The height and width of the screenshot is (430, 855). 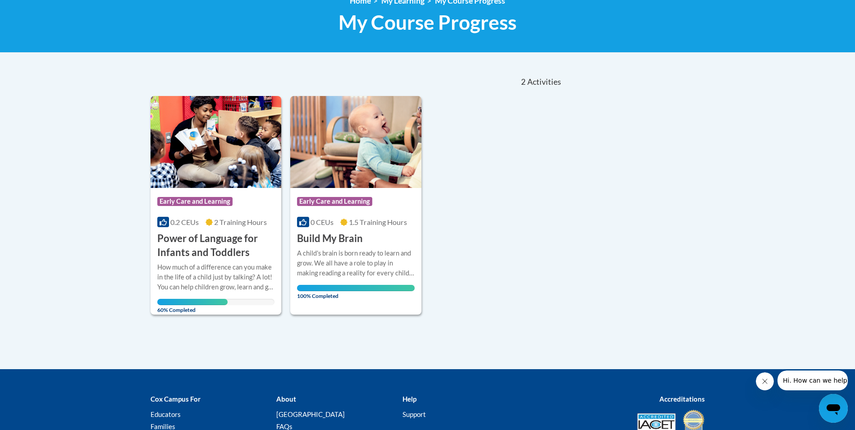 I want to click on a: Course LogoEarly Care and Learning0 CEUs1.5 Training Hours Build My BrainA child's brain is born ..., so click(x=356, y=205).